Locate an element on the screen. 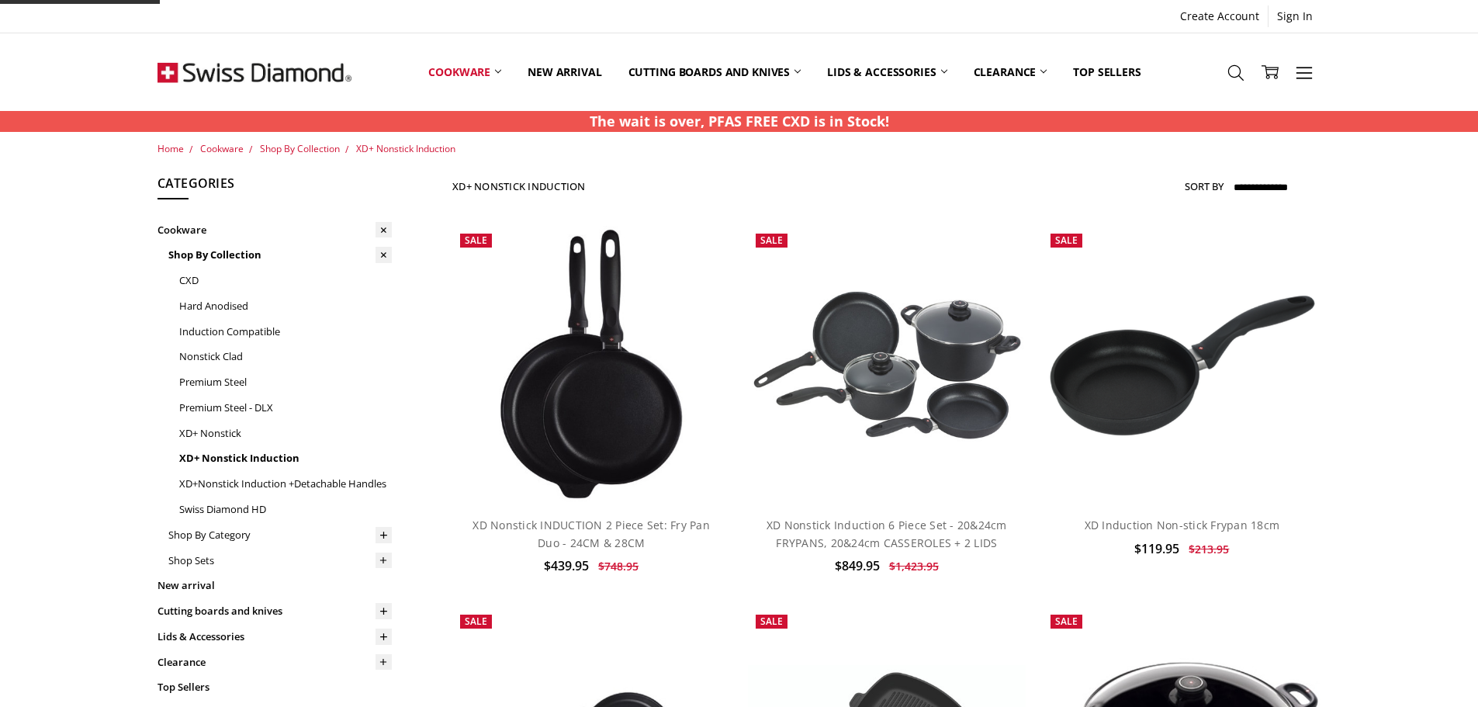  img: Free Shipping On Every Order is located at coordinates (254, 72).